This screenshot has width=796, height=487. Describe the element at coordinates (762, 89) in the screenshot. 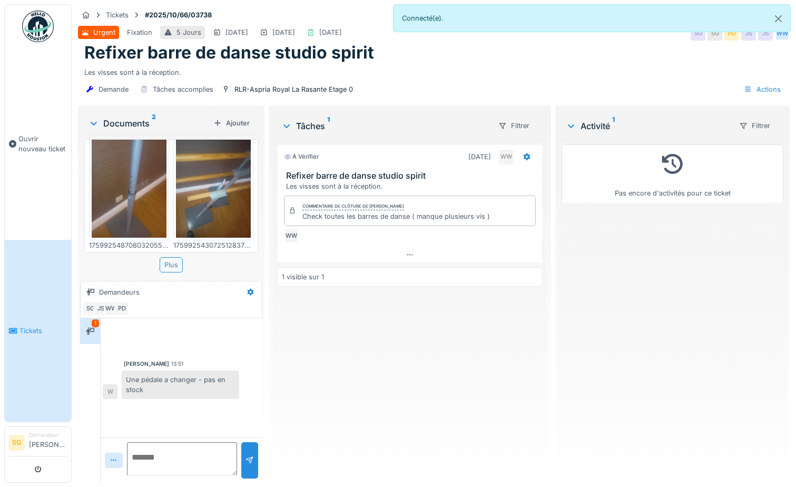

I see `div: Actions` at that location.